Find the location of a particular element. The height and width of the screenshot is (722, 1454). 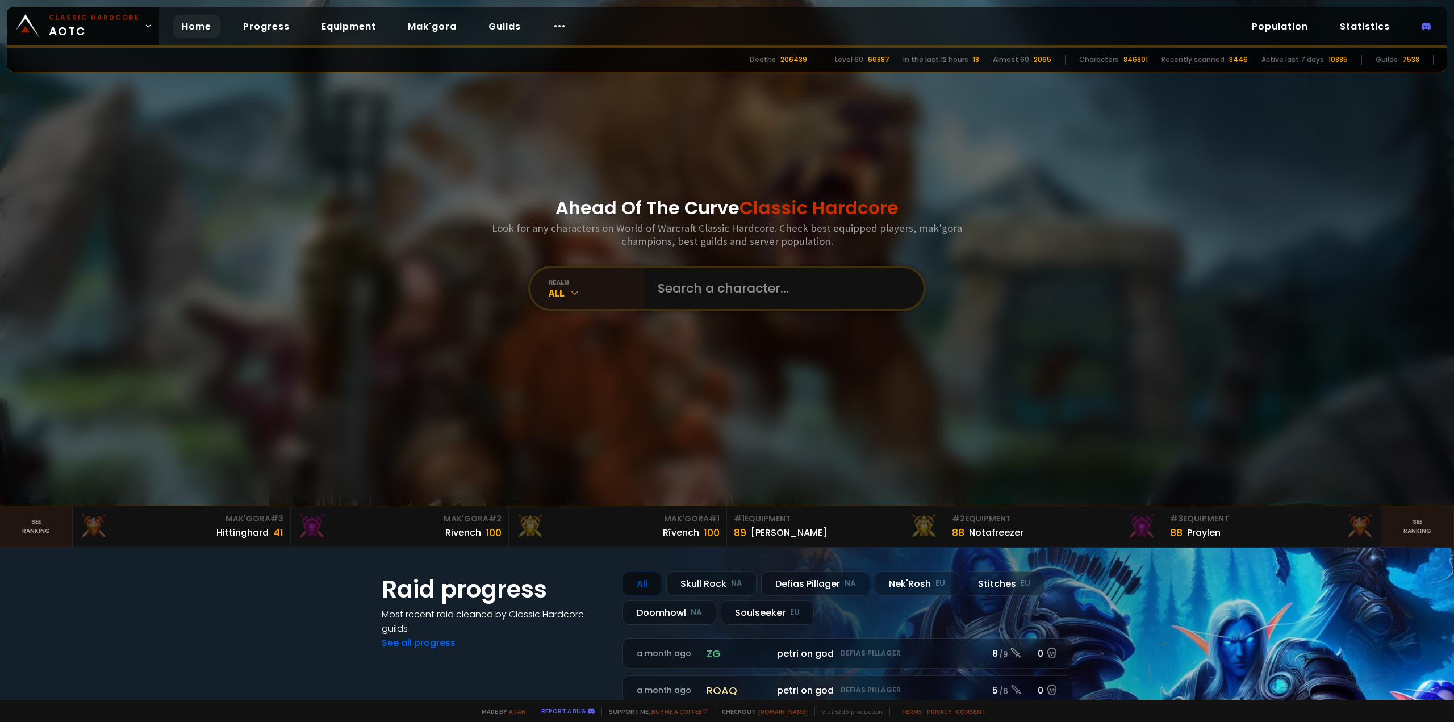

div: 66887 is located at coordinates (879, 60).